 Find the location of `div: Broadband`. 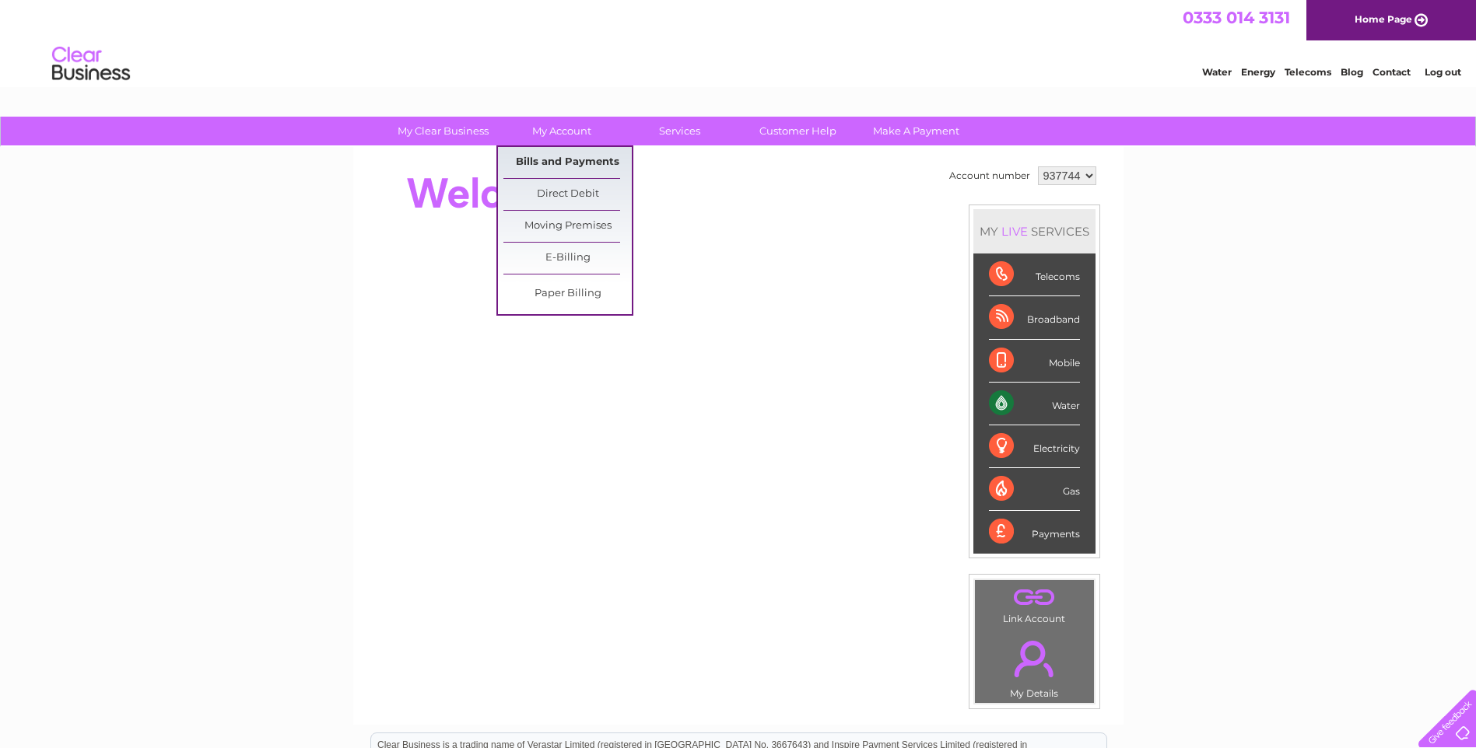

div: Broadband is located at coordinates (1034, 317).